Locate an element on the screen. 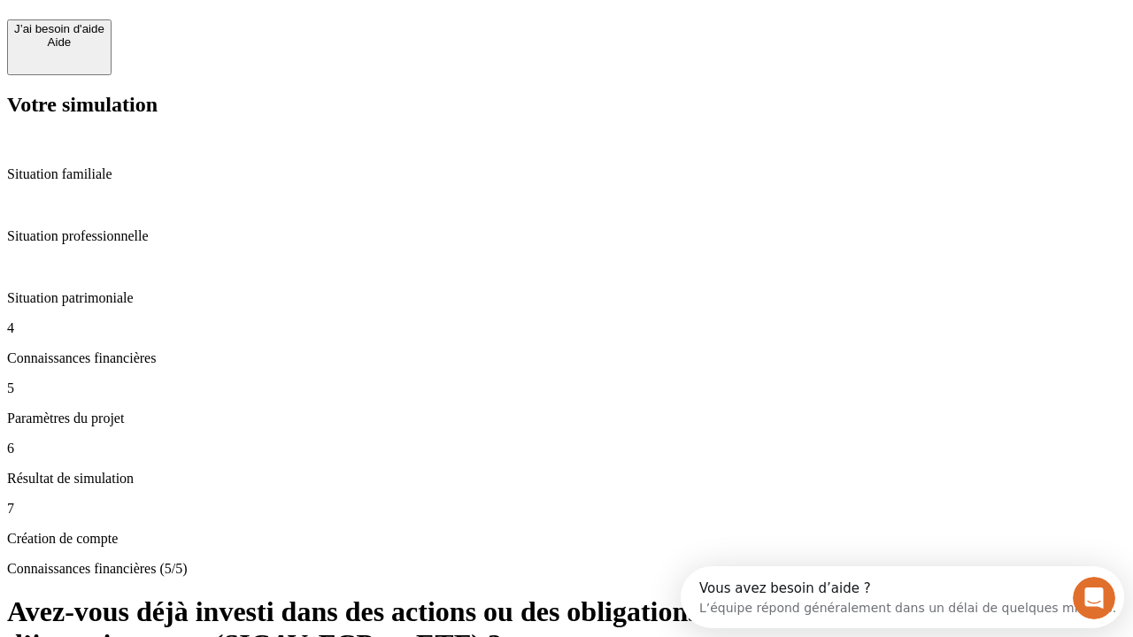 The width and height of the screenshot is (1133, 637). p: 5 is located at coordinates (567, 389).